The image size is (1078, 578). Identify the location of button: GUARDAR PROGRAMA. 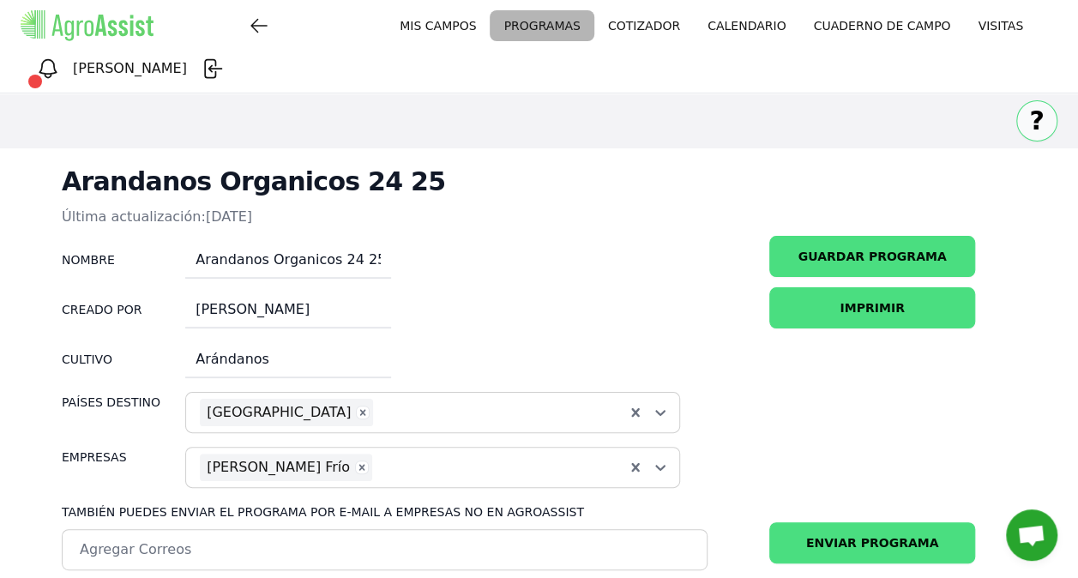
(872, 256).